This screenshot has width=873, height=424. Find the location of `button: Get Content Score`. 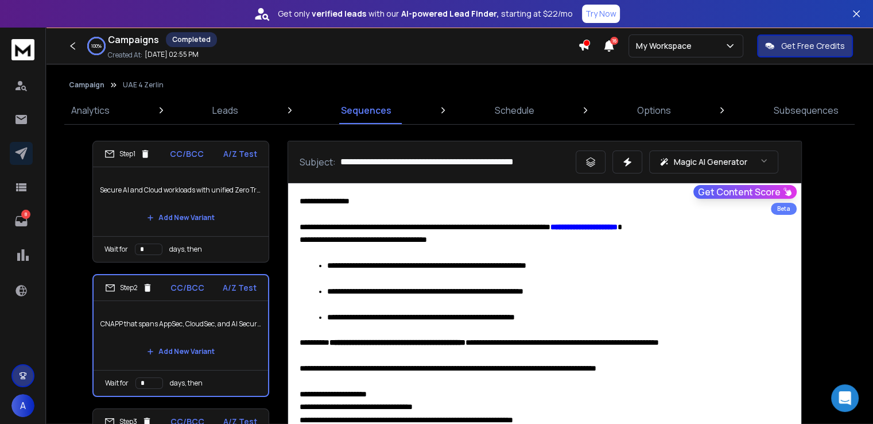

button: Get Content Score is located at coordinates (745, 192).